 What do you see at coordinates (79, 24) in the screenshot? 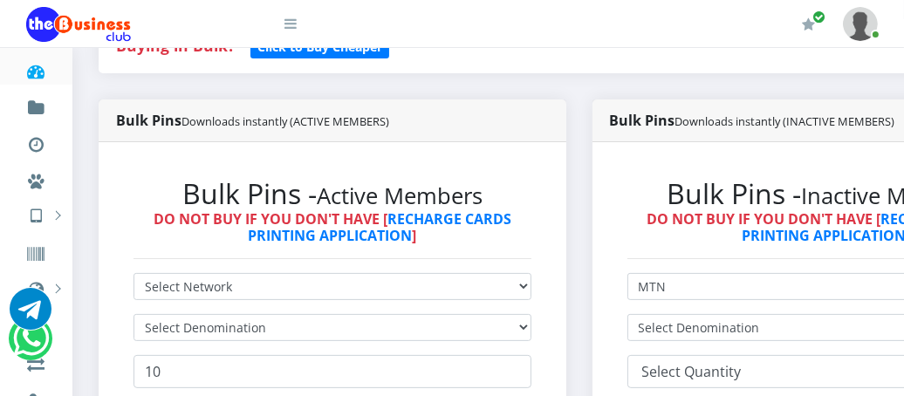
I see `img: Logo` at bounding box center [79, 24].